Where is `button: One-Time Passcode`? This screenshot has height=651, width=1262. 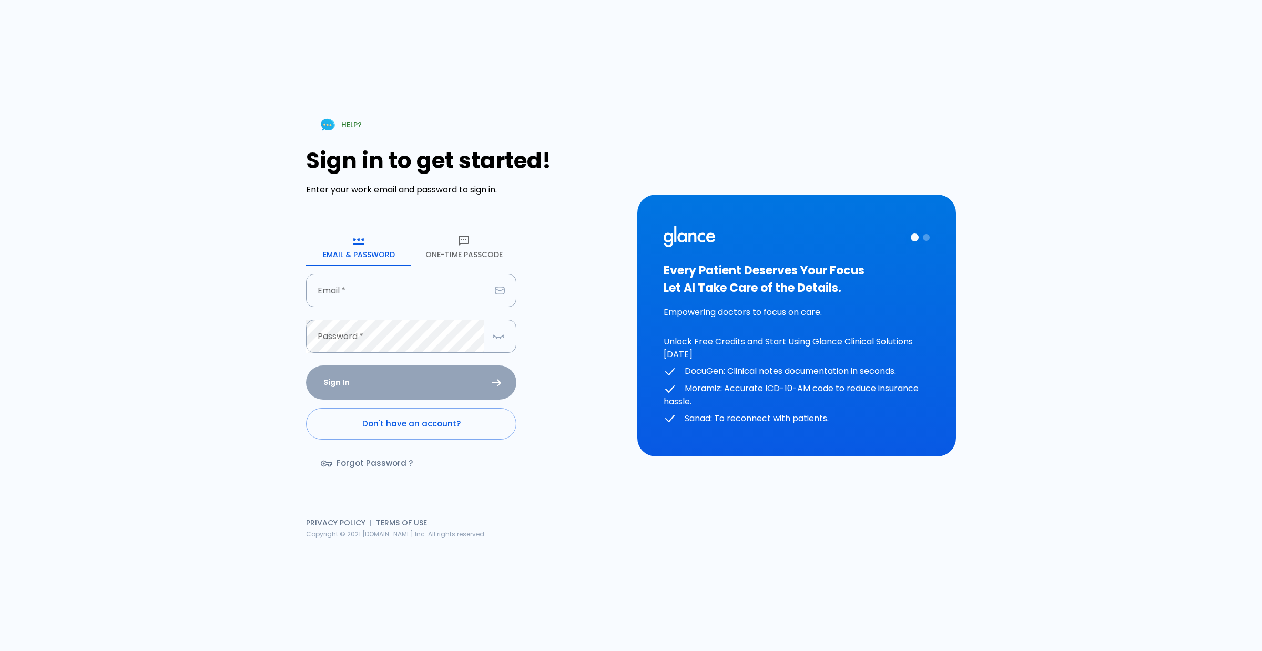 button: One-Time Passcode is located at coordinates (464, 247).